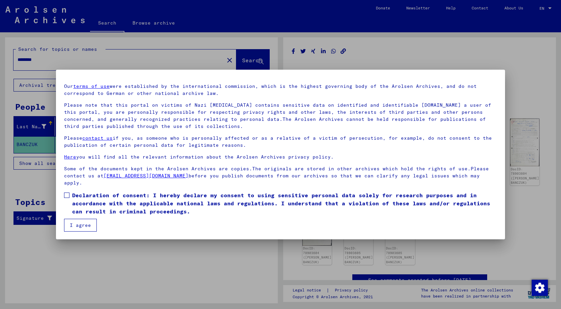 This screenshot has width=561, height=309. I want to click on a: terms of use, so click(91, 86).